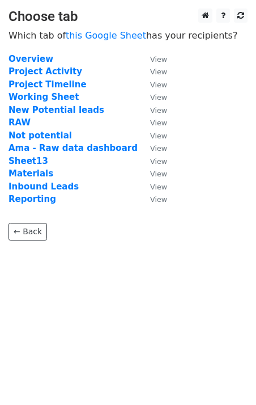 The image size is (256, 405). I want to click on a: ← Back, so click(28, 231).